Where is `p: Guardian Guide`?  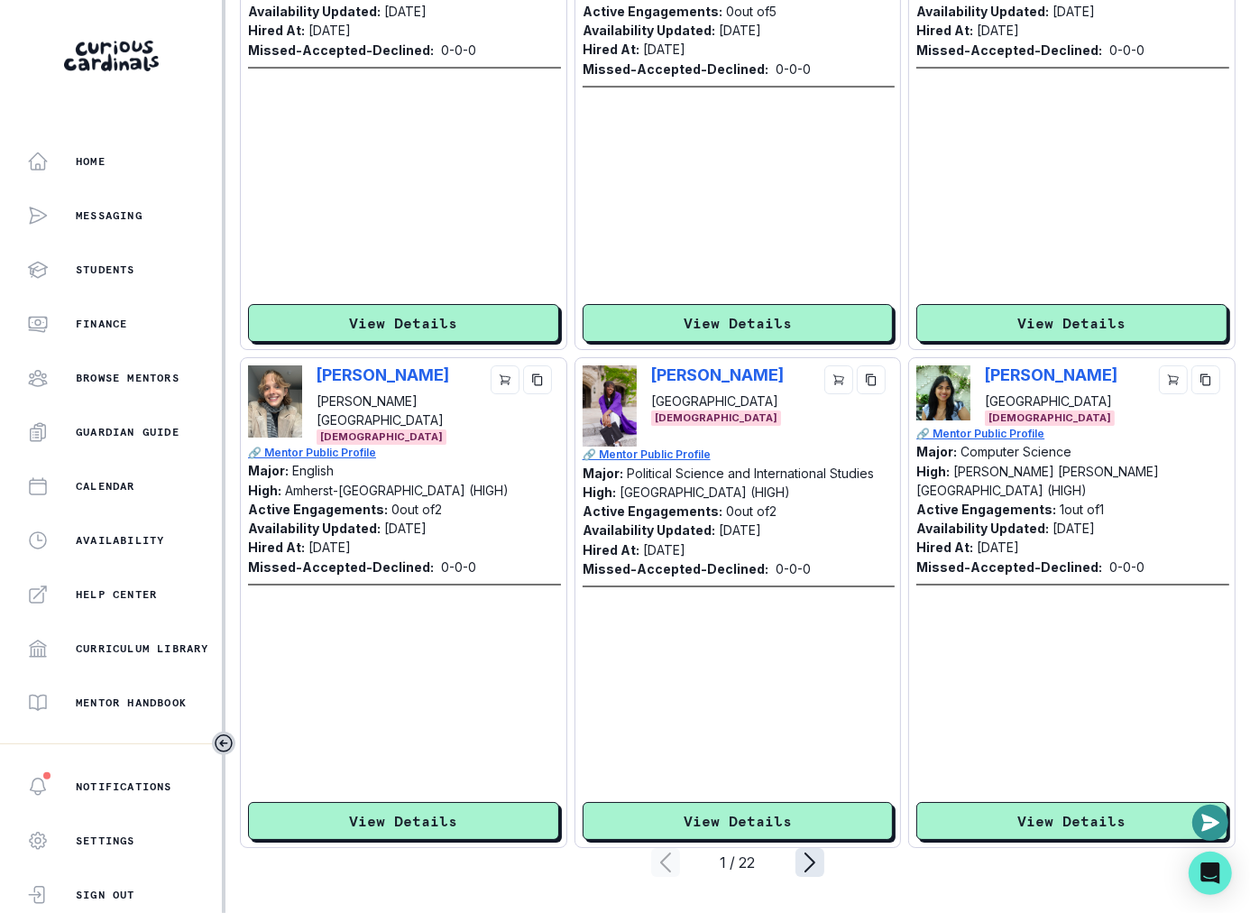
p: Guardian Guide is located at coordinates (127, 432).